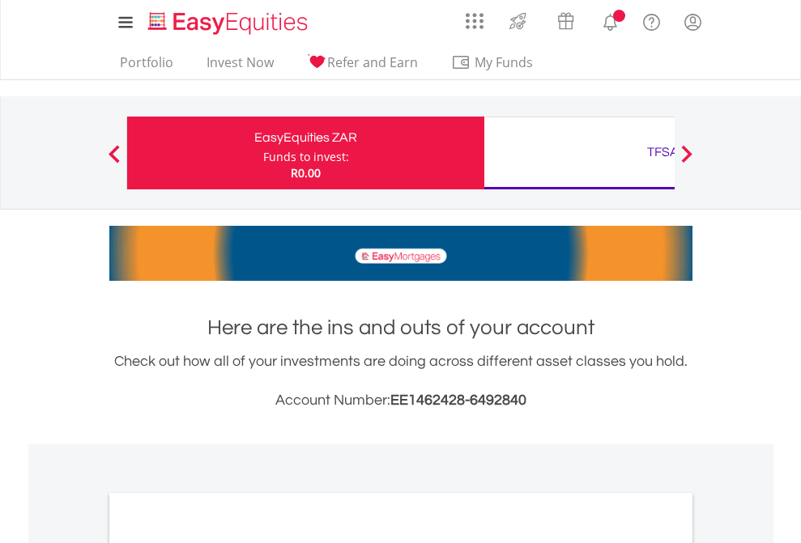  What do you see at coordinates (504, 62) in the screenshot?
I see `span: My Funds` at bounding box center [504, 62].